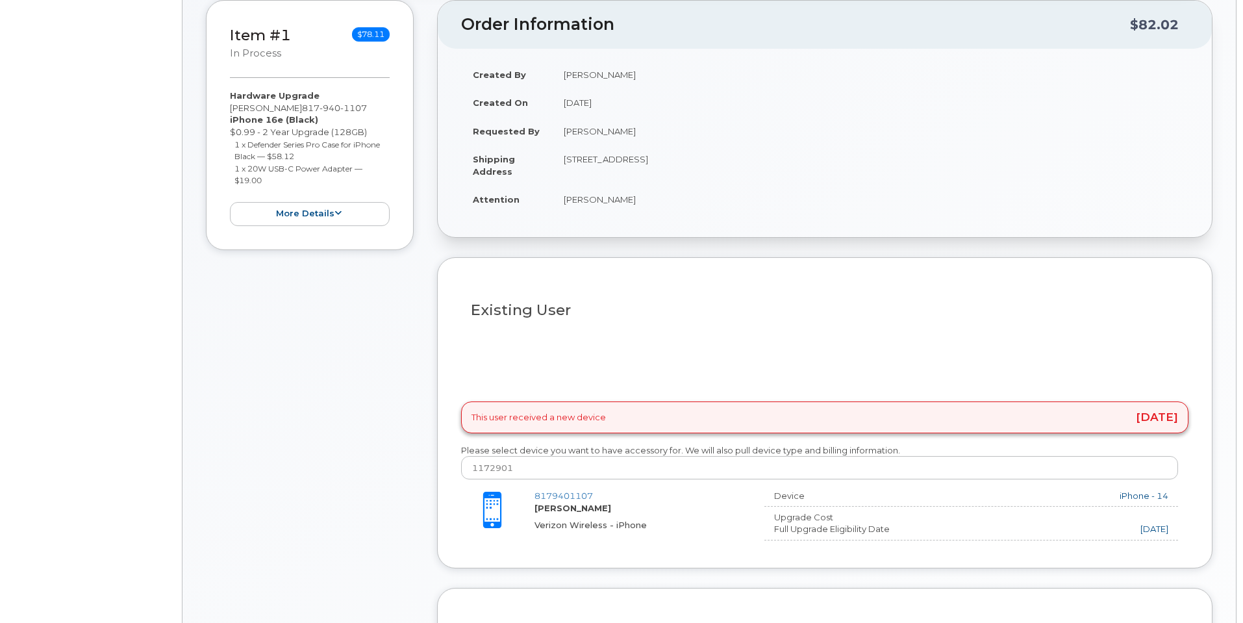 The height and width of the screenshot is (623, 1243). I want to click on strong: iPhone 16e (Black), so click(274, 119).